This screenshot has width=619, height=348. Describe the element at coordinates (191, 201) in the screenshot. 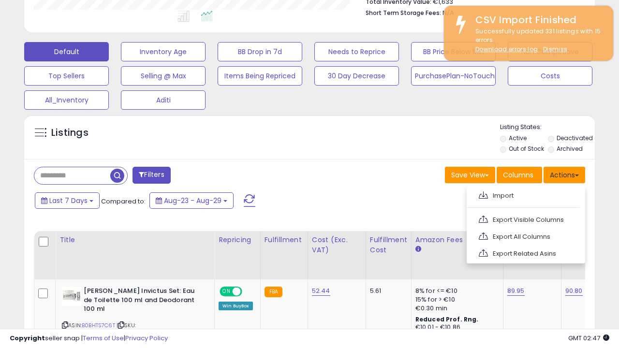

I see `button: Aug-23 - Aug-29` at that location.